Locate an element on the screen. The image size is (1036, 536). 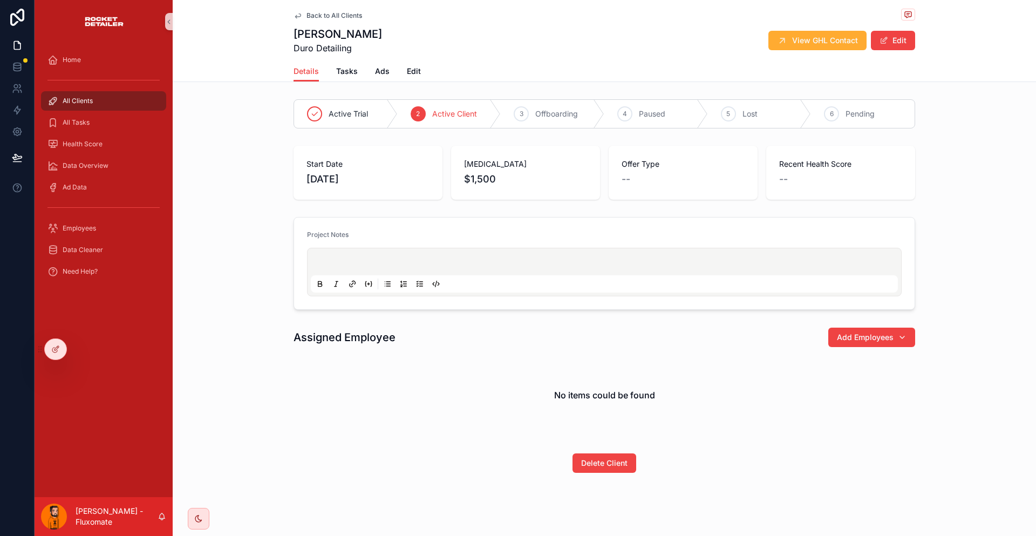
button: Edit is located at coordinates (893, 40).